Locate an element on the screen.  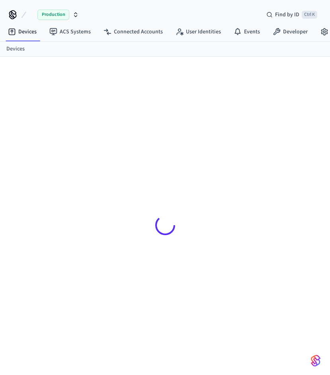
img: SeamLogoGradient.69752ec5.svg is located at coordinates (315, 361).